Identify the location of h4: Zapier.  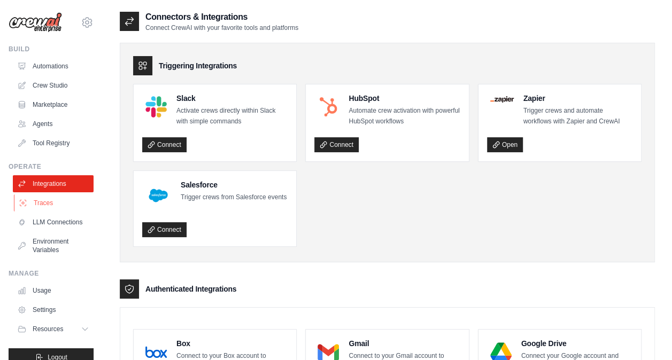
(577, 98).